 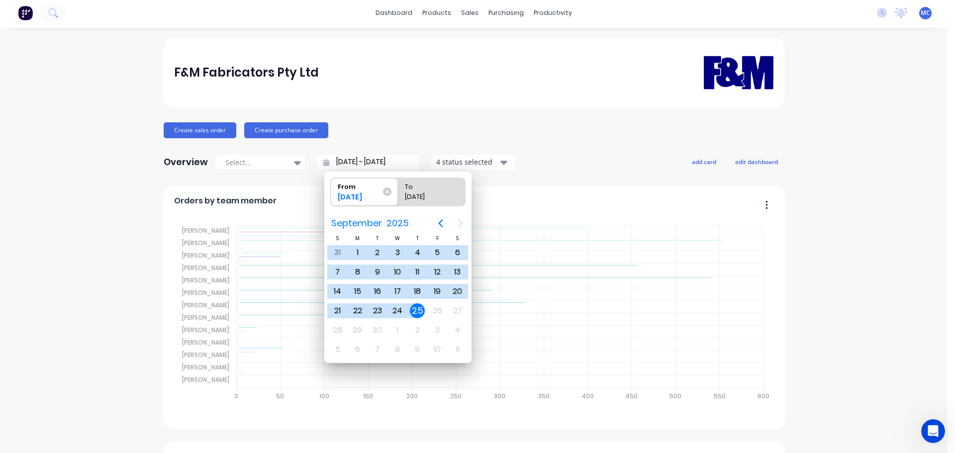 What do you see at coordinates (553, 13) in the screenshot?
I see `div: productivity` at bounding box center [553, 13].